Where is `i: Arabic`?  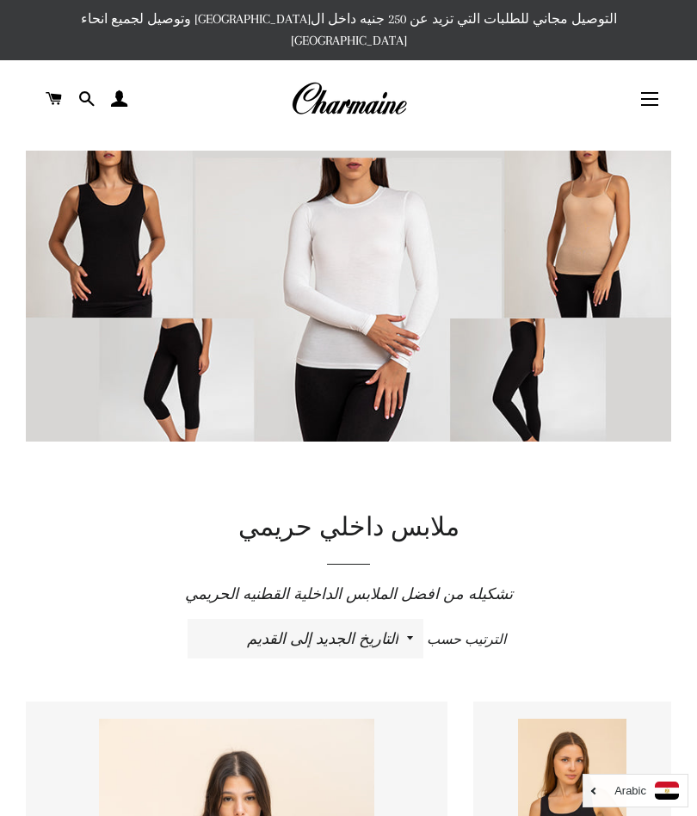
i: Arabic is located at coordinates (630, 790).